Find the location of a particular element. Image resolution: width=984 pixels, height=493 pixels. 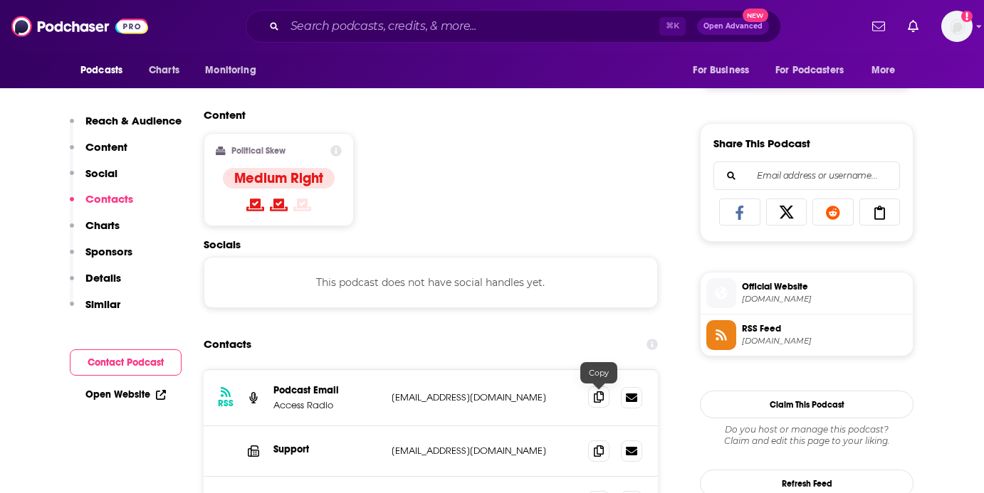

p: Contacts is located at coordinates (109, 199).